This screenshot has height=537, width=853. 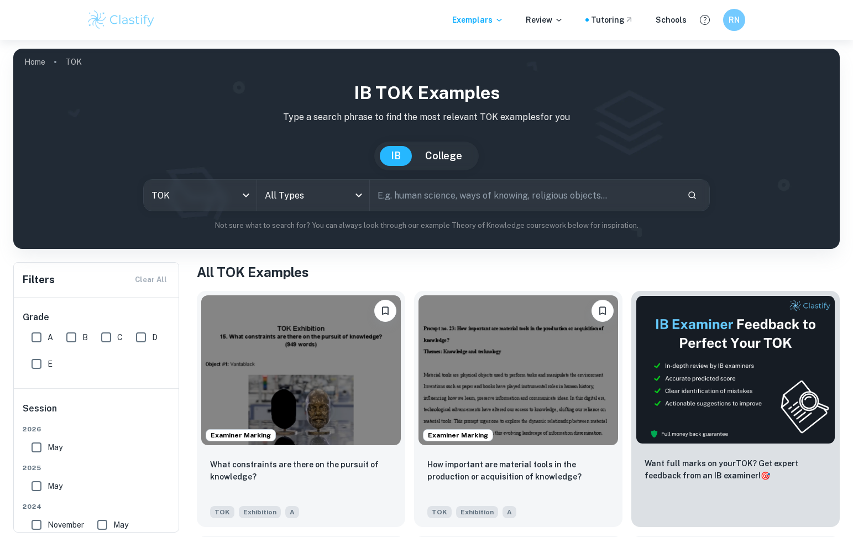 I want to click on a: Examiner MarkingBookmarkWhat constraints are there on the pursuit of knowledge?TOKExhibitionA, so click(x=301, y=408).